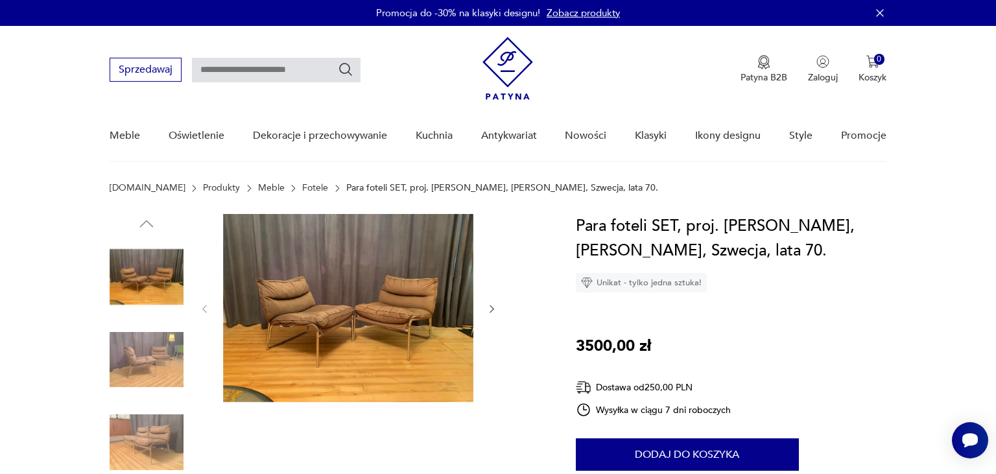 The image size is (996, 474). I want to click on p: Koszyk, so click(872, 77).